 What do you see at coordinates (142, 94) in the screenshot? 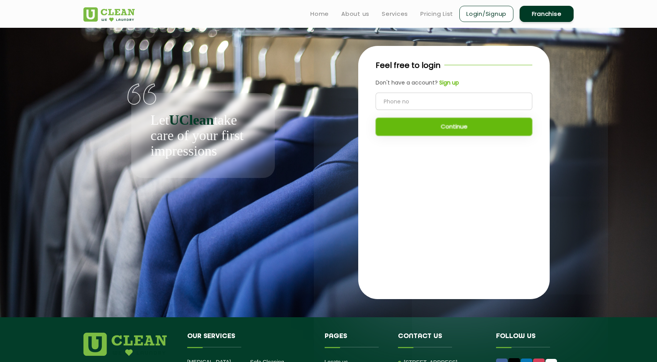
I see `img: quote-img` at bounding box center [142, 94].